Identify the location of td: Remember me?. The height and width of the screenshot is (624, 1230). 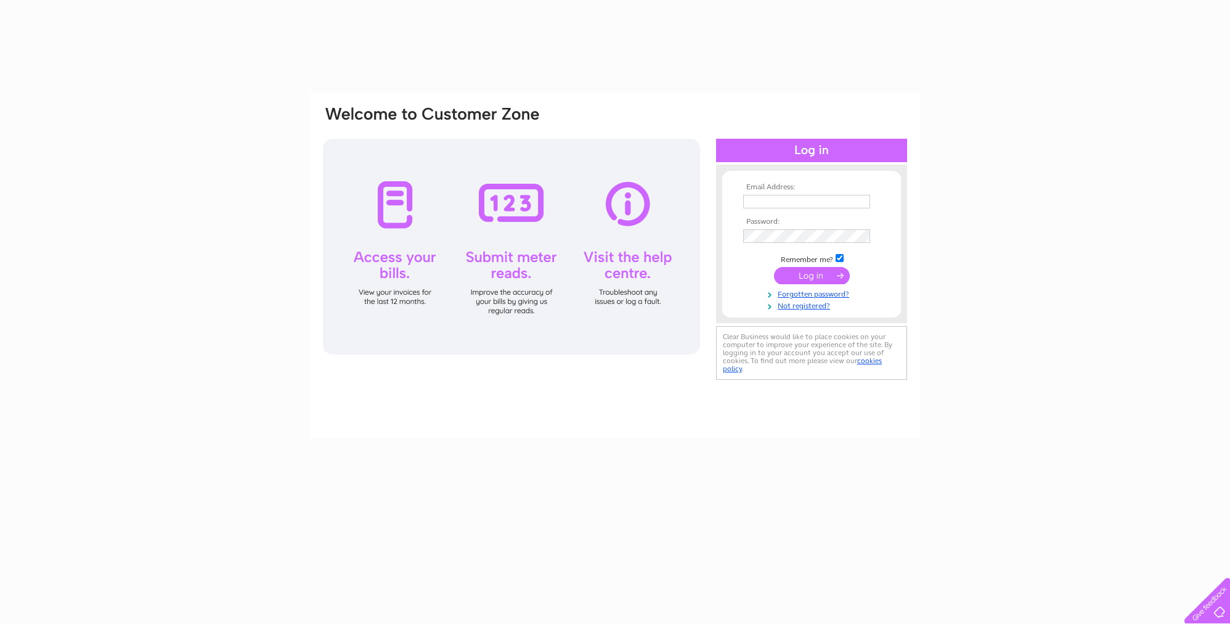
(812, 258).